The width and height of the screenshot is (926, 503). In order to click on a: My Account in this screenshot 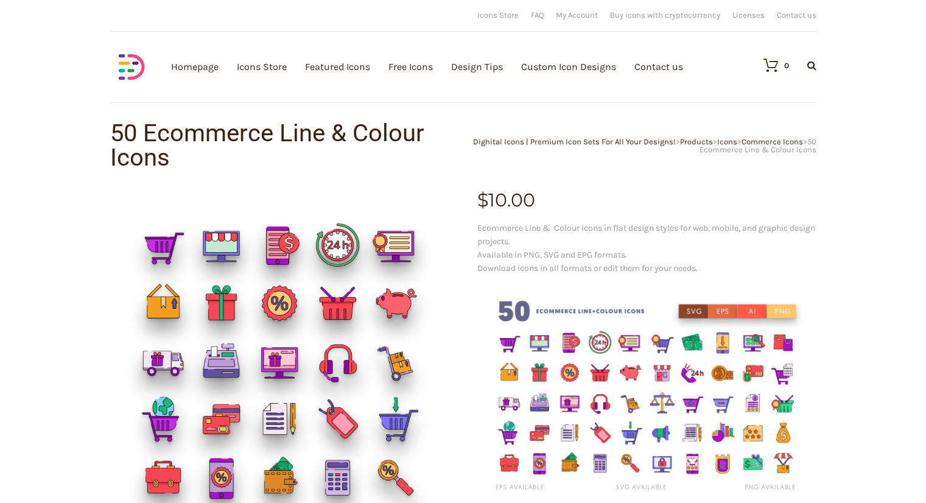, I will do `click(577, 15)`.